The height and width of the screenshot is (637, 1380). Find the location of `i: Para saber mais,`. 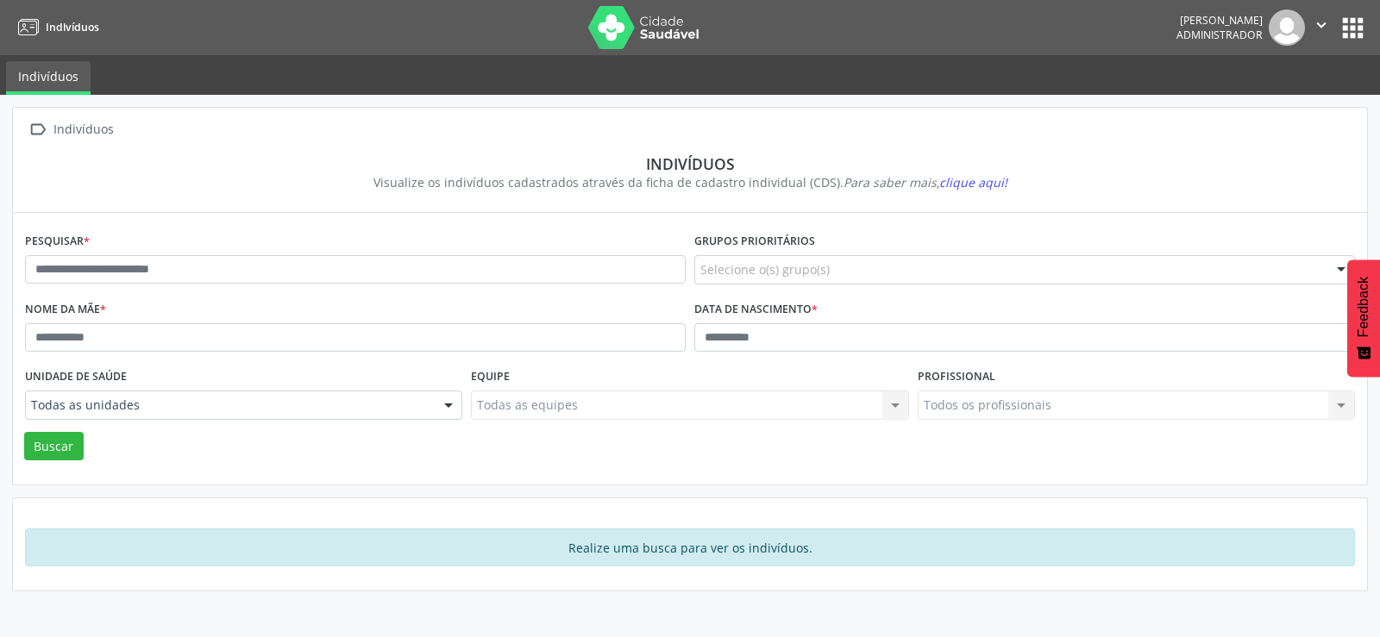

i: Para saber mais, is located at coordinates (925, 182).